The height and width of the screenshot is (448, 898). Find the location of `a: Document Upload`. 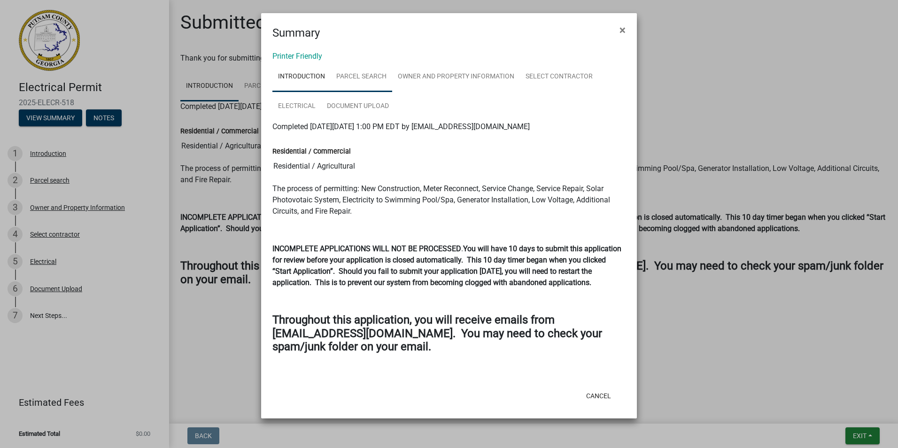

a: Document Upload is located at coordinates (358, 107).